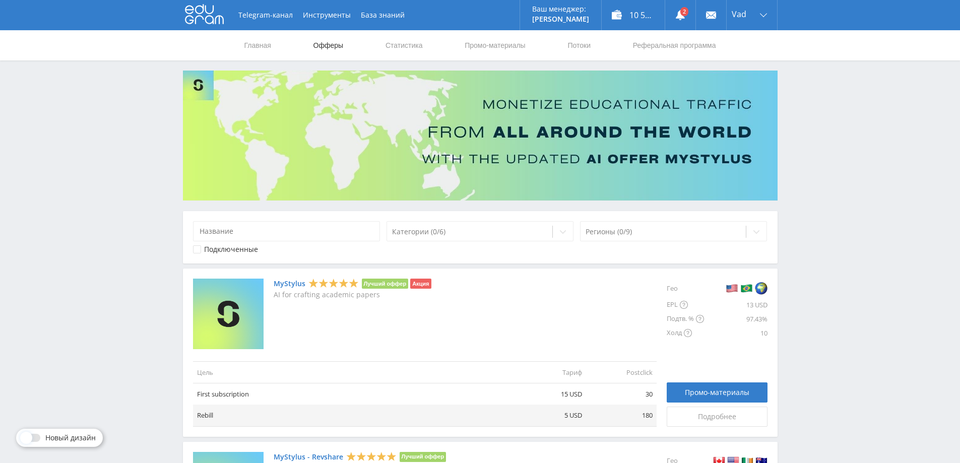  Describe the element at coordinates (621, 415) in the screenshot. I see `td: 180` at that location.